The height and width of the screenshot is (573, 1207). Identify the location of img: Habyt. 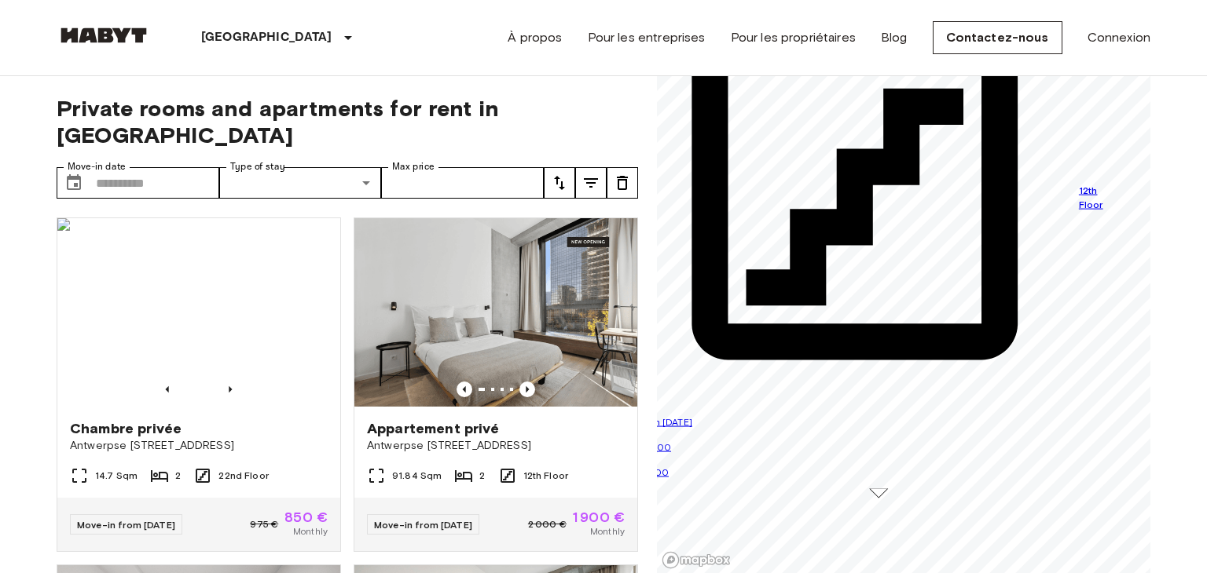
(104, 35).